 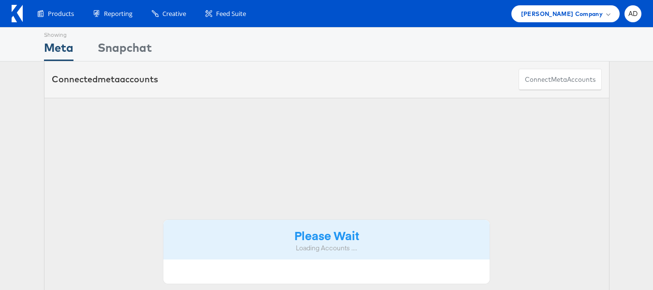 What do you see at coordinates (105, 79) in the screenshot?
I see `div: Connected accounts` at bounding box center [105, 79].